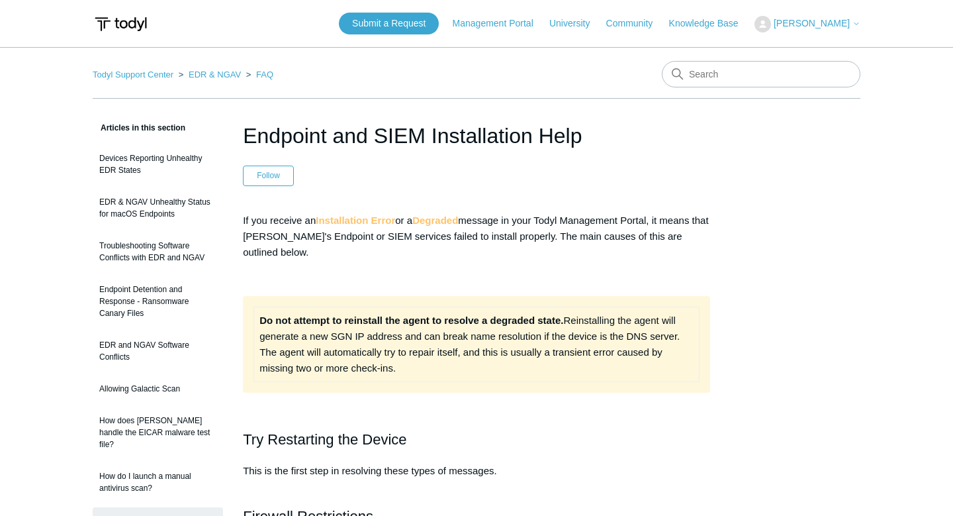 The image size is (953, 516). I want to click on span: Articles in this section, so click(139, 128).